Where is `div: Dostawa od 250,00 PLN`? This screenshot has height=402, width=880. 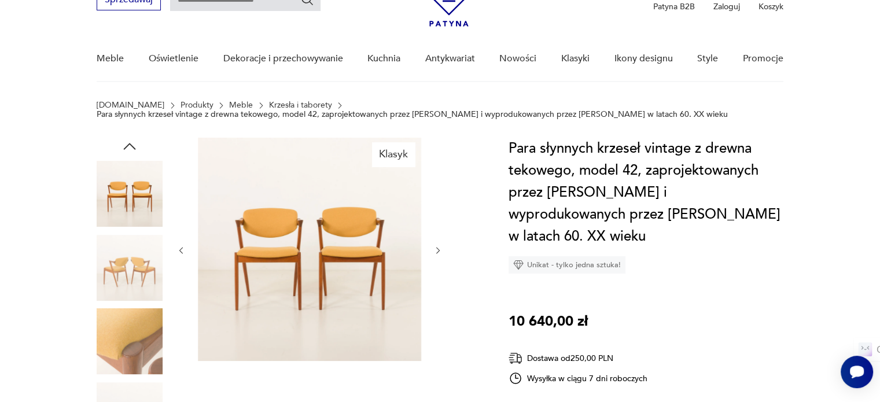
div: Dostawa od 250,00 PLN is located at coordinates (578, 358).